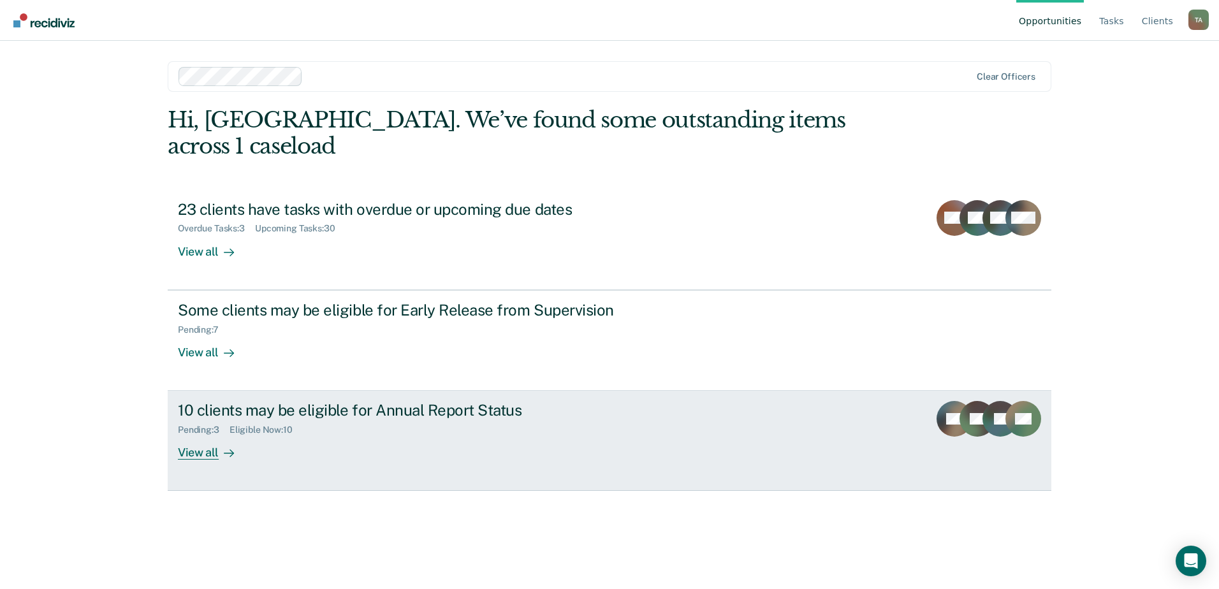 Image resolution: width=1219 pixels, height=589 pixels. Describe the element at coordinates (203, 330) in the screenshot. I see `div: Pending : 7` at that location.